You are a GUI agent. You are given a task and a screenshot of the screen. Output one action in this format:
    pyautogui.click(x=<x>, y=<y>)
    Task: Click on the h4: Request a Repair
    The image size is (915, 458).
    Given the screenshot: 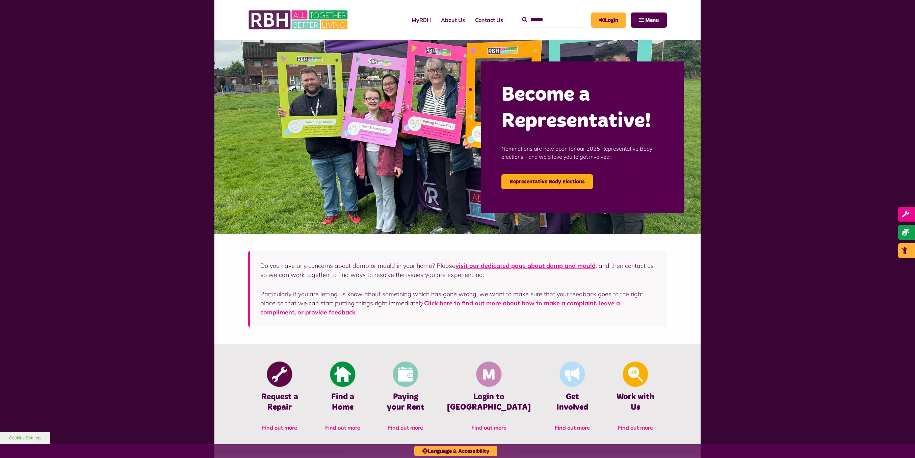 What is the action you would take?
    pyautogui.click(x=280, y=402)
    